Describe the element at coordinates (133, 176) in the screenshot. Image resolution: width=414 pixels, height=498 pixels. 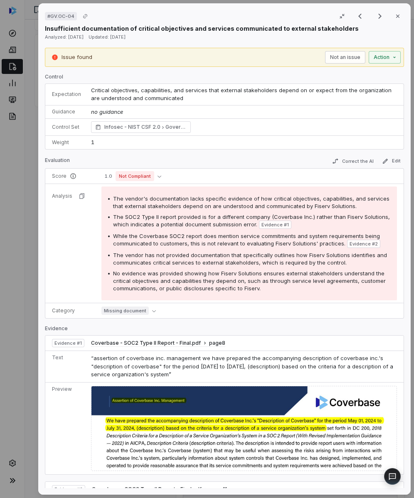
I see `button: 1.0Not Compliant` at that location.